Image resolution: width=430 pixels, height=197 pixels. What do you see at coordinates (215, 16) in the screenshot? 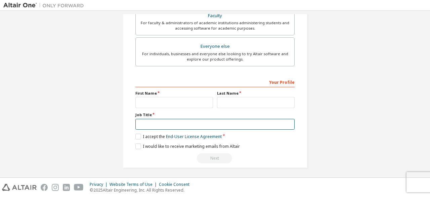
I see `div: Faculty` at bounding box center [215, 16].